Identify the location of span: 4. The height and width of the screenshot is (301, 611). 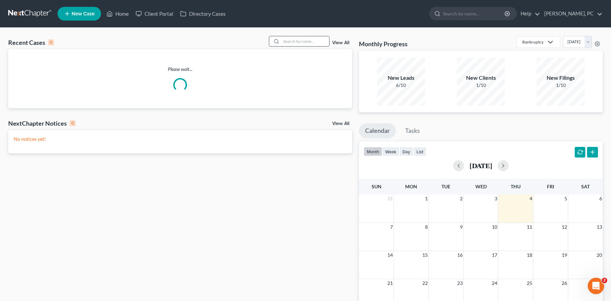
(531, 199).